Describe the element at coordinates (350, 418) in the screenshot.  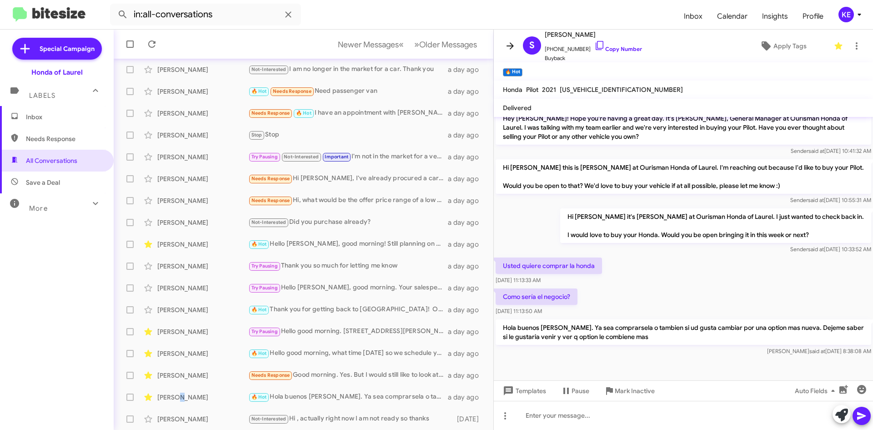
I see `div: Hi , actually right now I am not ready so thanks` at that location.